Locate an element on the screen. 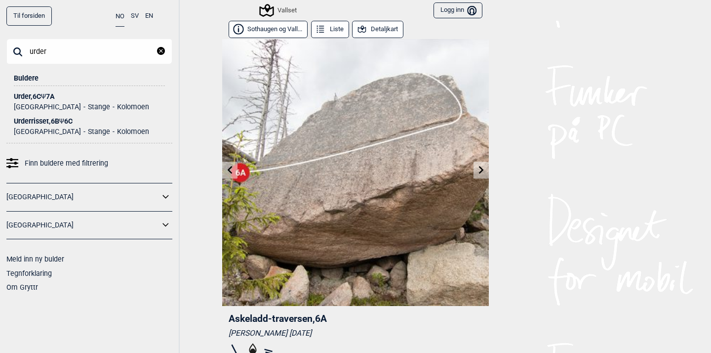 The width and height of the screenshot is (711, 353). div: Vallset is located at coordinates (279, 10).